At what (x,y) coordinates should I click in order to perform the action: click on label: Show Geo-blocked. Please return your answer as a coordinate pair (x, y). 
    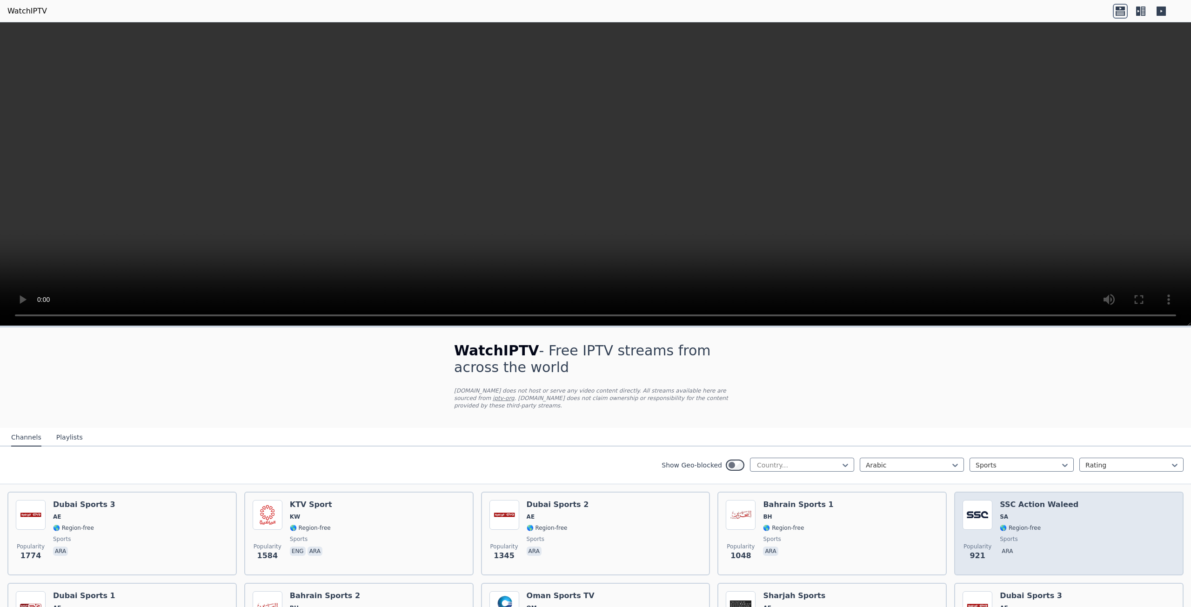
    Looking at the image, I should click on (692, 465).